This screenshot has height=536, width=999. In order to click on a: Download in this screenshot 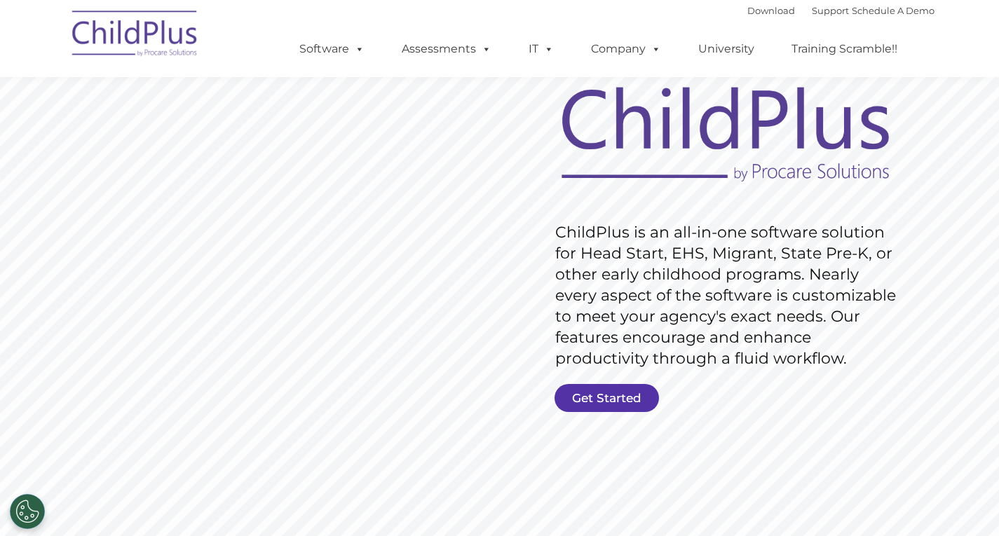, I will do `click(771, 11)`.